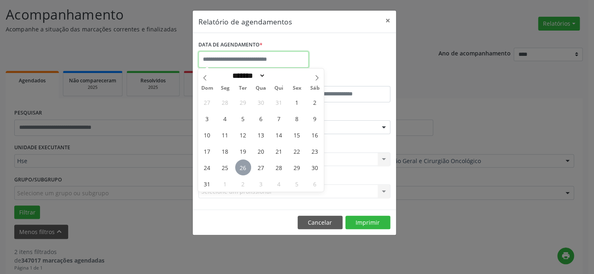 This screenshot has height=274, width=594. Describe the element at coordinates (296, 102) in the screenshot. I see `span: Agosto 1, 2025` at that location.